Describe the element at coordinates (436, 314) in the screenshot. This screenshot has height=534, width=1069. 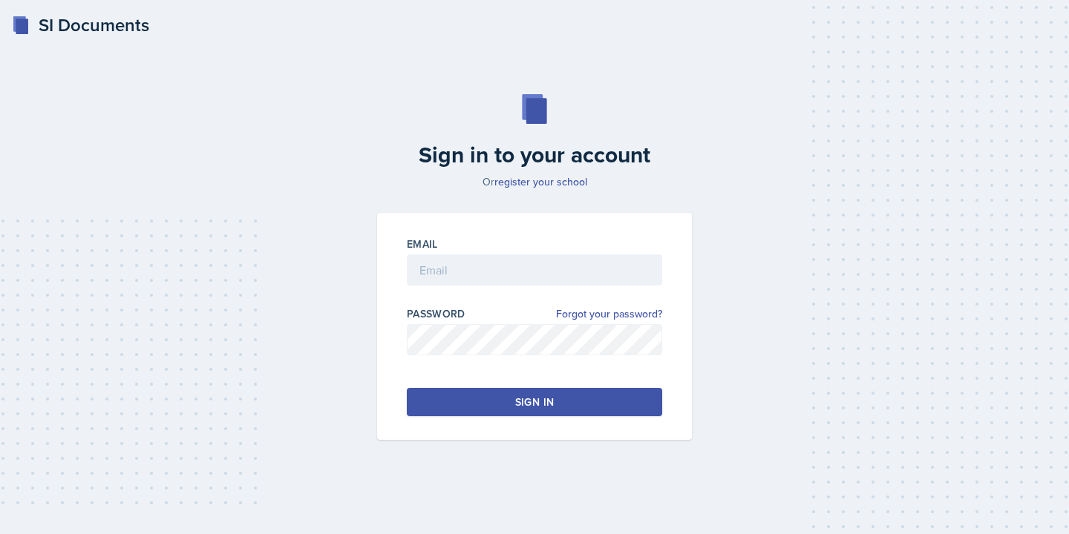
I see `label: Password` at that location.